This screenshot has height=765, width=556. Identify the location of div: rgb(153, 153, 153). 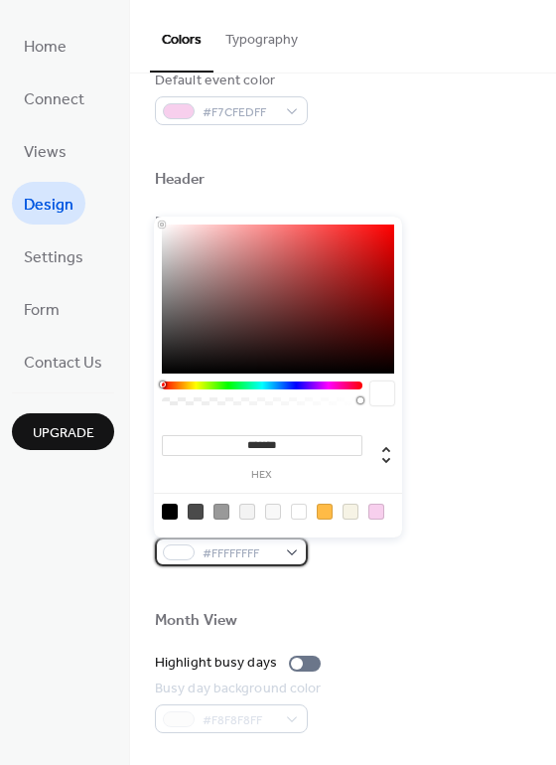
(222, 512).